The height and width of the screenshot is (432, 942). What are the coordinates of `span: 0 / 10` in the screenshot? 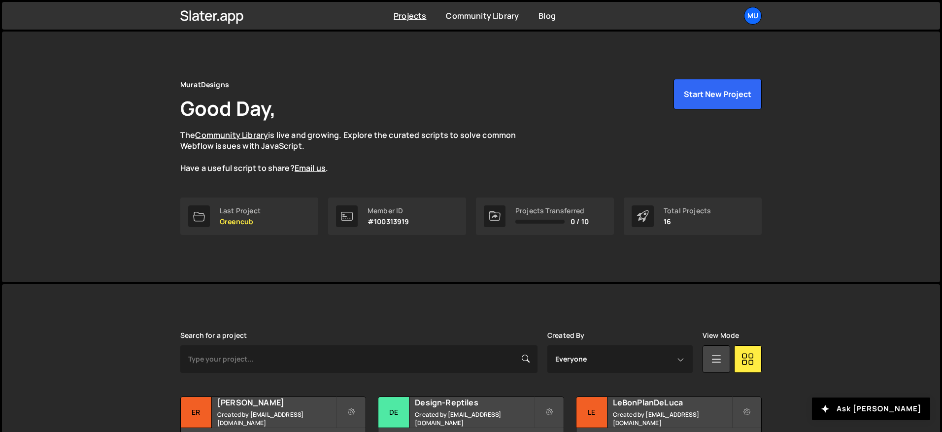 It's located at (580, 222).